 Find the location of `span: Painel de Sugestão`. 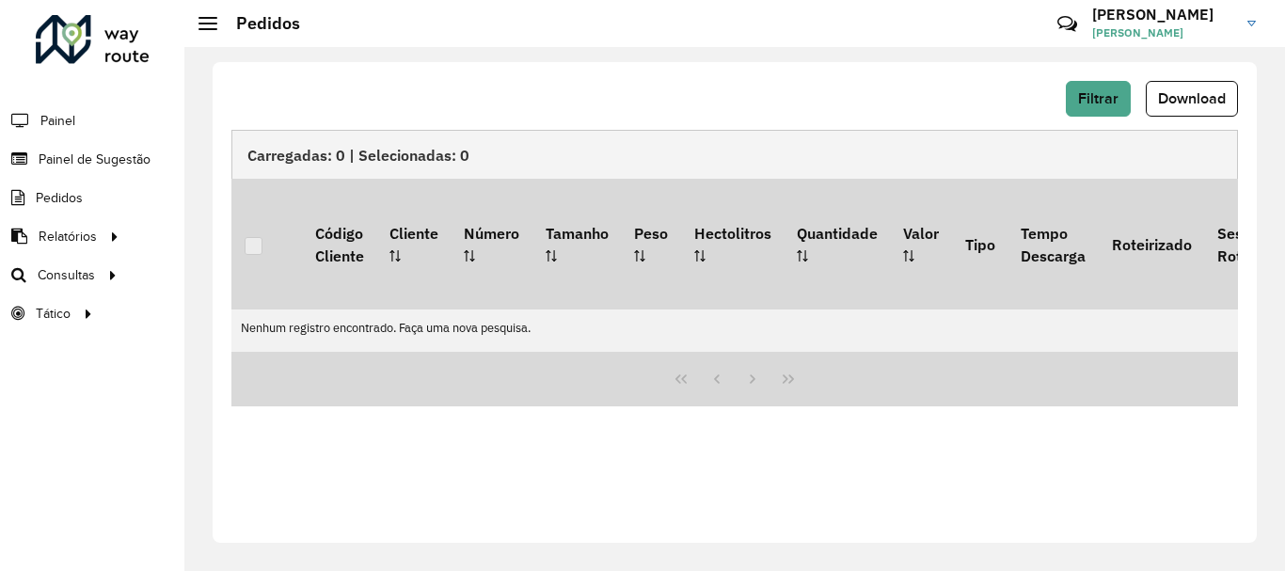

span: Painel de Sugestão is located at coordinates (94, 159).